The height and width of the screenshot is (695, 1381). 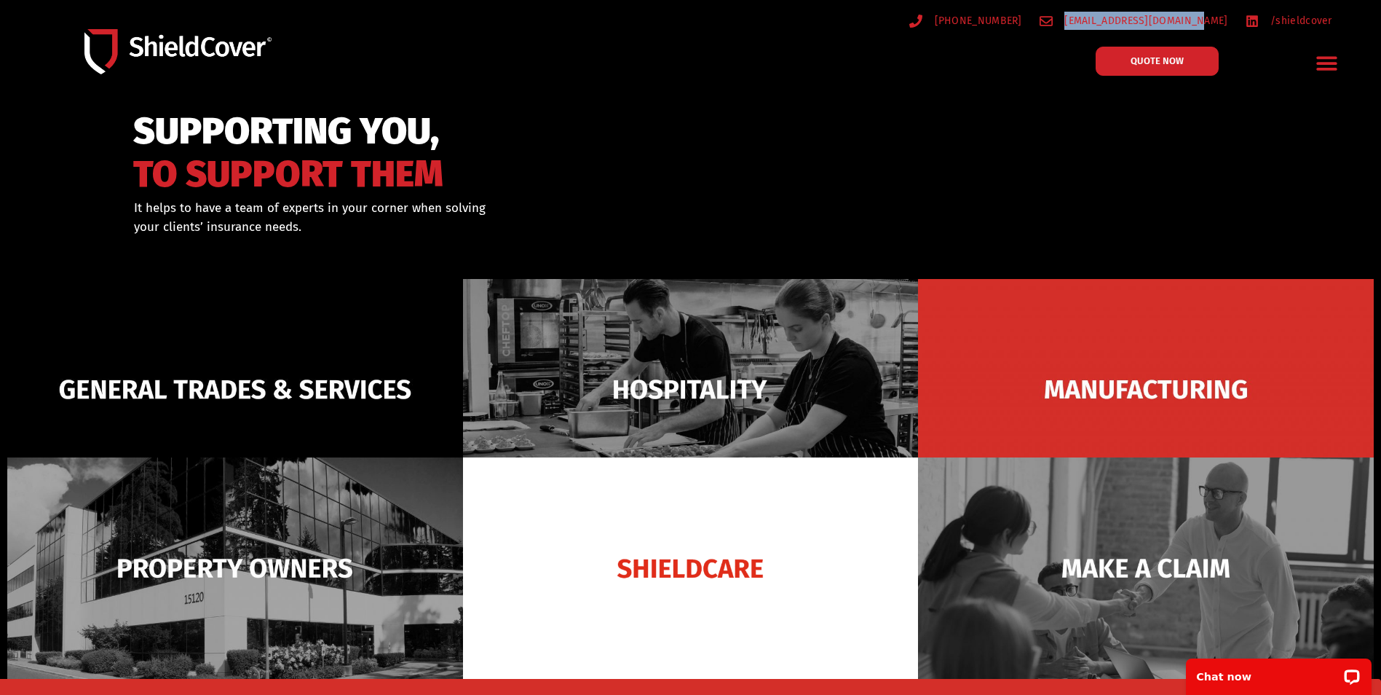 I want to click on div: It helps to have a team of experts in your corner when solving, so click(x=449, y=217).